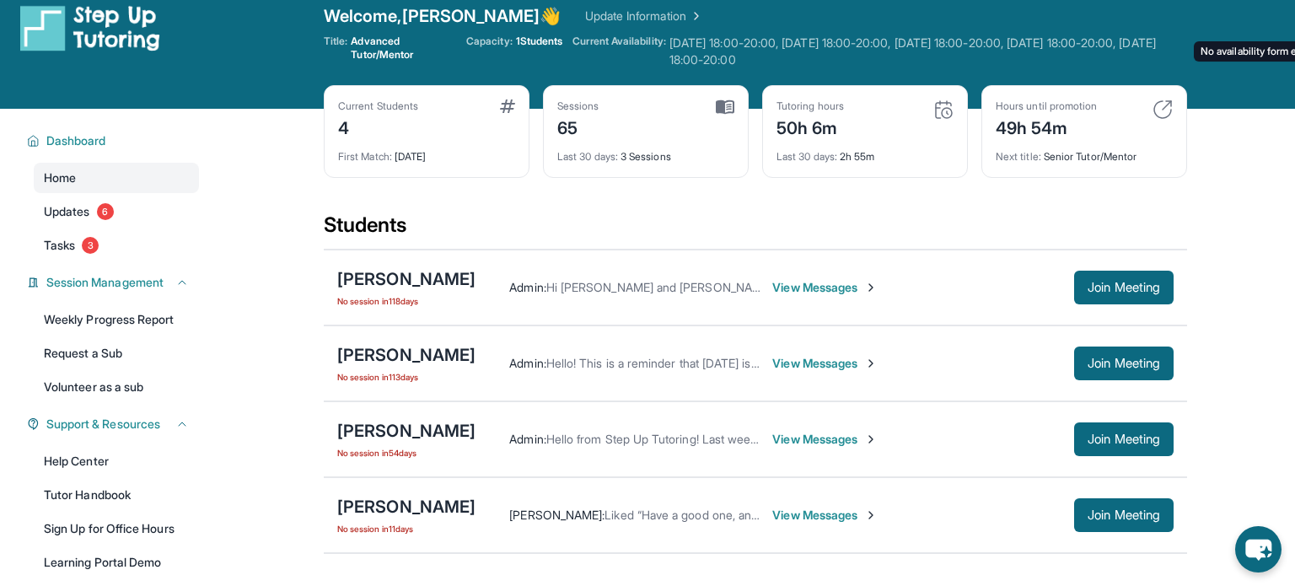  What do you see at coordinates (90, 245) in the screenshot?
I see `span: 3` at bounding box center [90, 245].